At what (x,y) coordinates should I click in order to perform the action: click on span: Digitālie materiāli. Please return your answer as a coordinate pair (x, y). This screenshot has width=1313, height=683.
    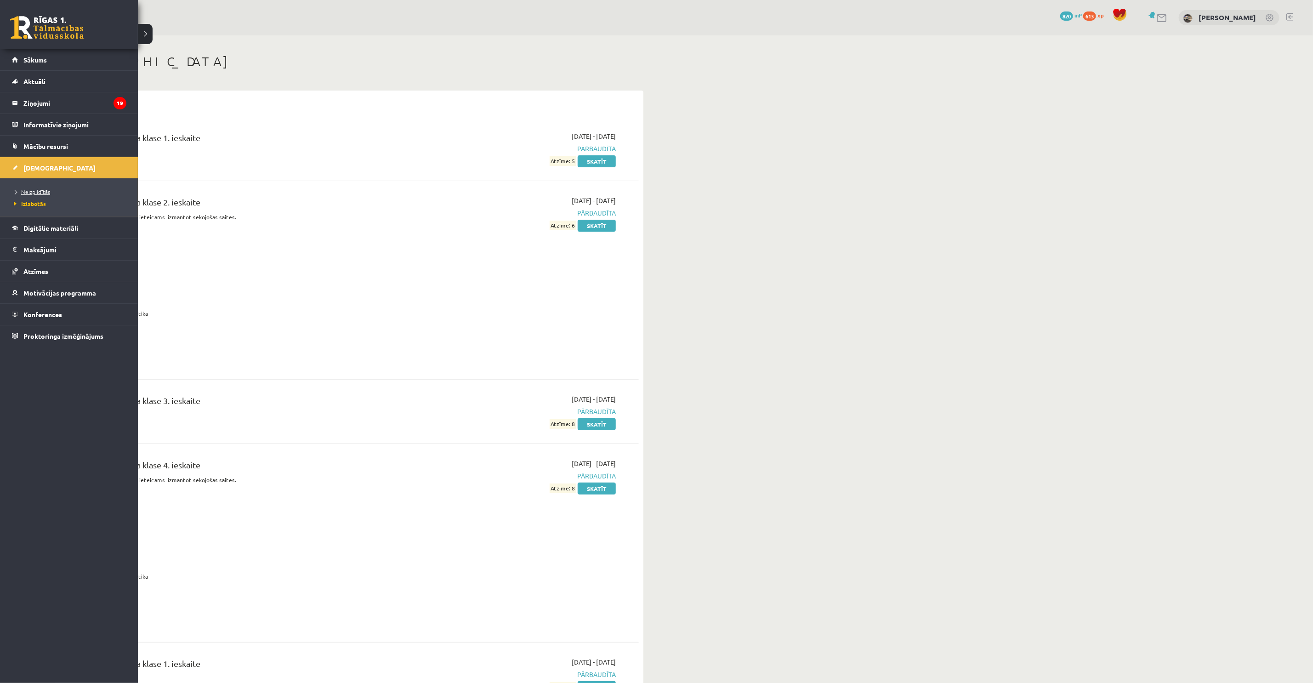
    Looking at the image, I should click on (51, 228).